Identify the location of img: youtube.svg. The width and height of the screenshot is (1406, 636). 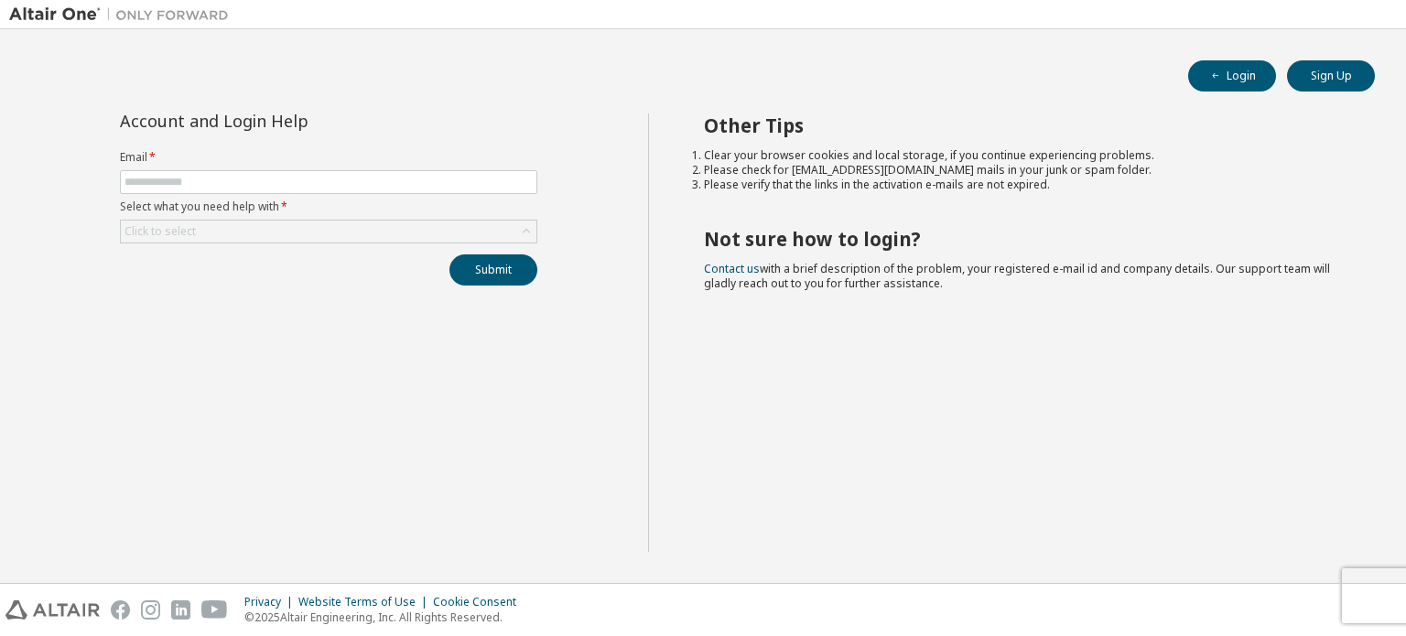
(214, 610).